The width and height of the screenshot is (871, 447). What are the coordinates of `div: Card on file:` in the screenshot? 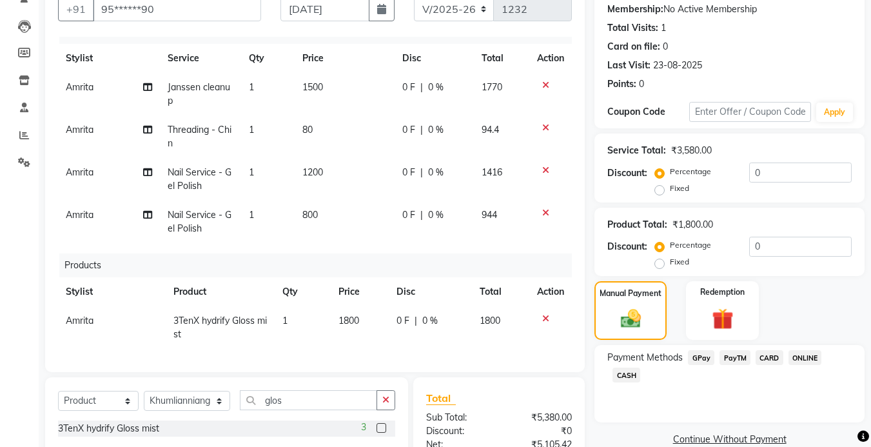 It's located at (634, 46).